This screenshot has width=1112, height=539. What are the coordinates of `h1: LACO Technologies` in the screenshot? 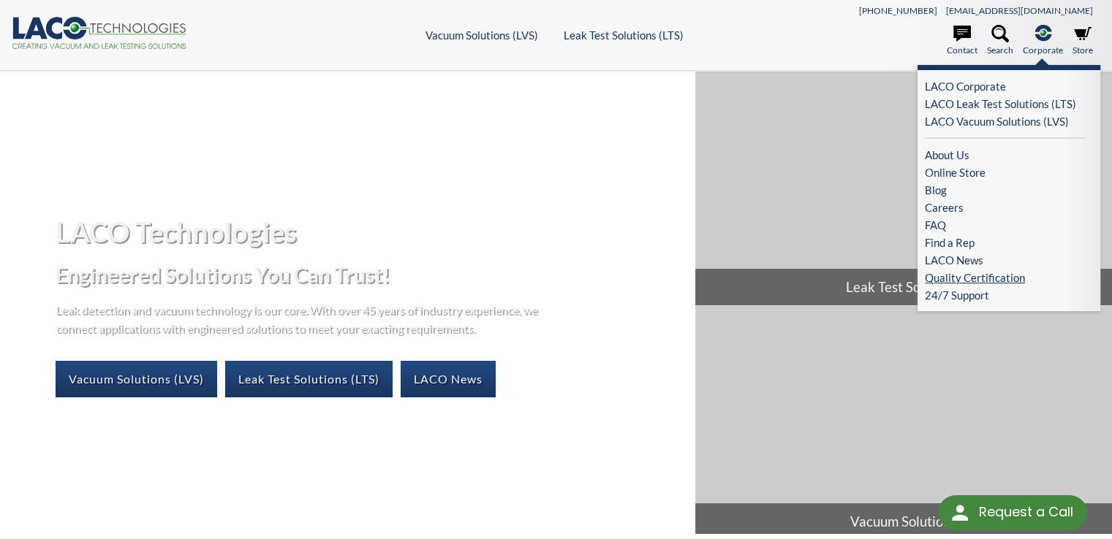 It's located at (369, 232).